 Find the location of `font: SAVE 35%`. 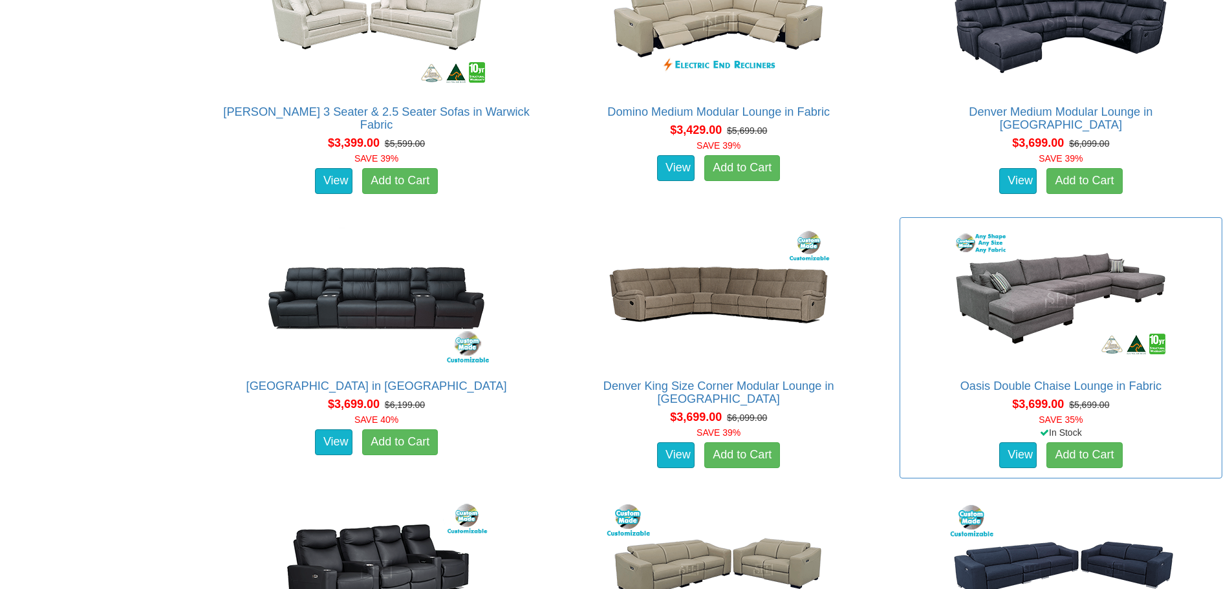

font: SAVE 35% is located at coordinates (1061, 420).